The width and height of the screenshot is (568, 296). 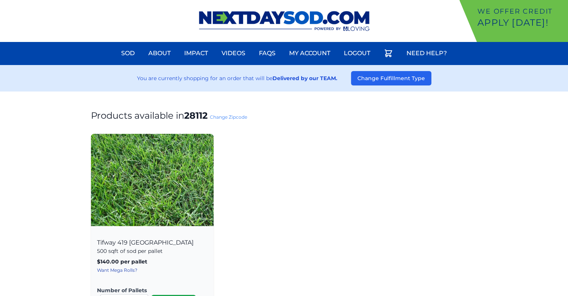 What do you see at coordinates (233, 53) in the screenshot?
I see `a: Videos` at bounding box center [233, 53].